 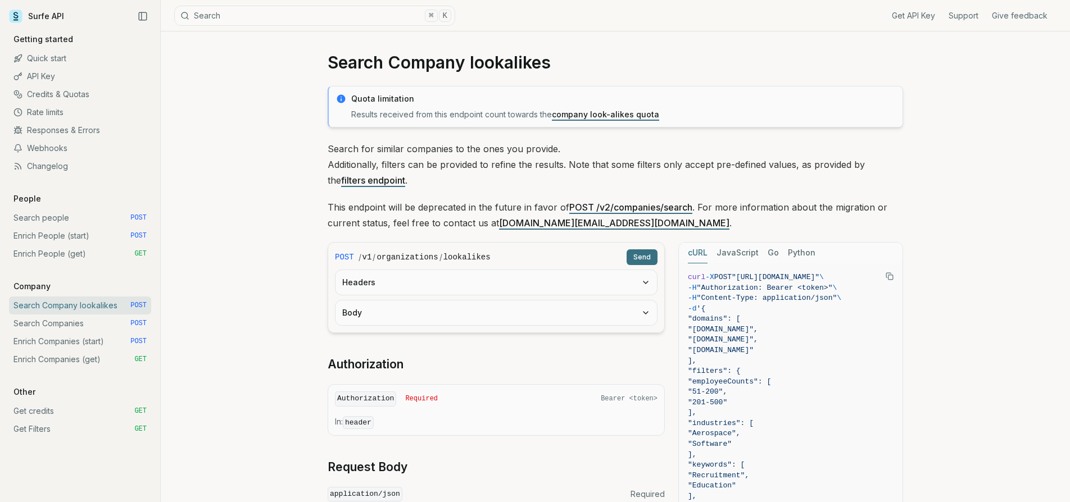 What do you see at coordinates (692, 308) in the screenshot?
I see `span: -d` at bounding box center [692, 308].